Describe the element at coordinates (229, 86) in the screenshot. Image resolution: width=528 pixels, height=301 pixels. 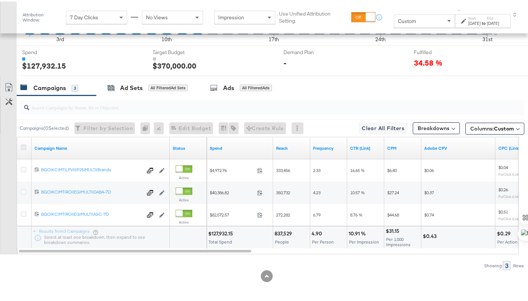
I see `div: Ads` at that location.